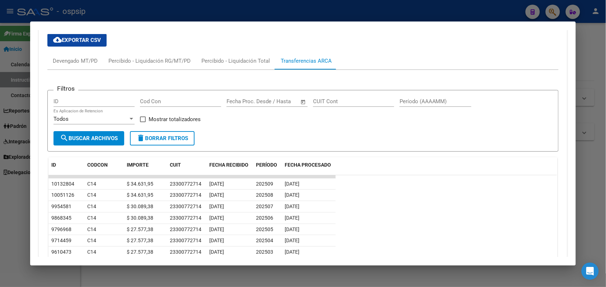 Image resolution: width=606 pixels, height=287 pixels. What do you see at coordinates (590, 272) in the screenshot?
I see `div: Open Intercom Messenger` at bounding box center [590, 272].